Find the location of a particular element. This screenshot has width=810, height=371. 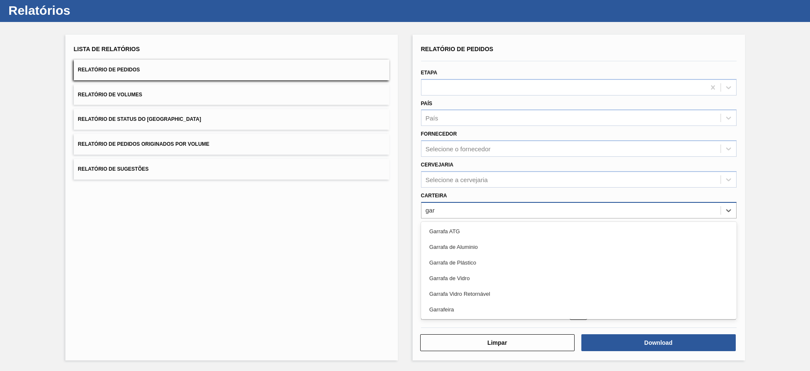

h1: Relatórios is located at coordinates (83, 10).